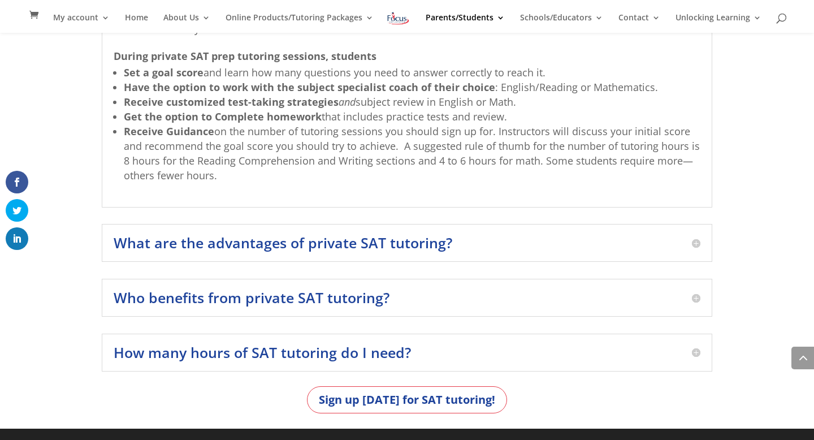  What do you see at coordinates (719, 23) in the screenshot?
I see `a: Unlocking Learning` at bounding box center [719, 23].